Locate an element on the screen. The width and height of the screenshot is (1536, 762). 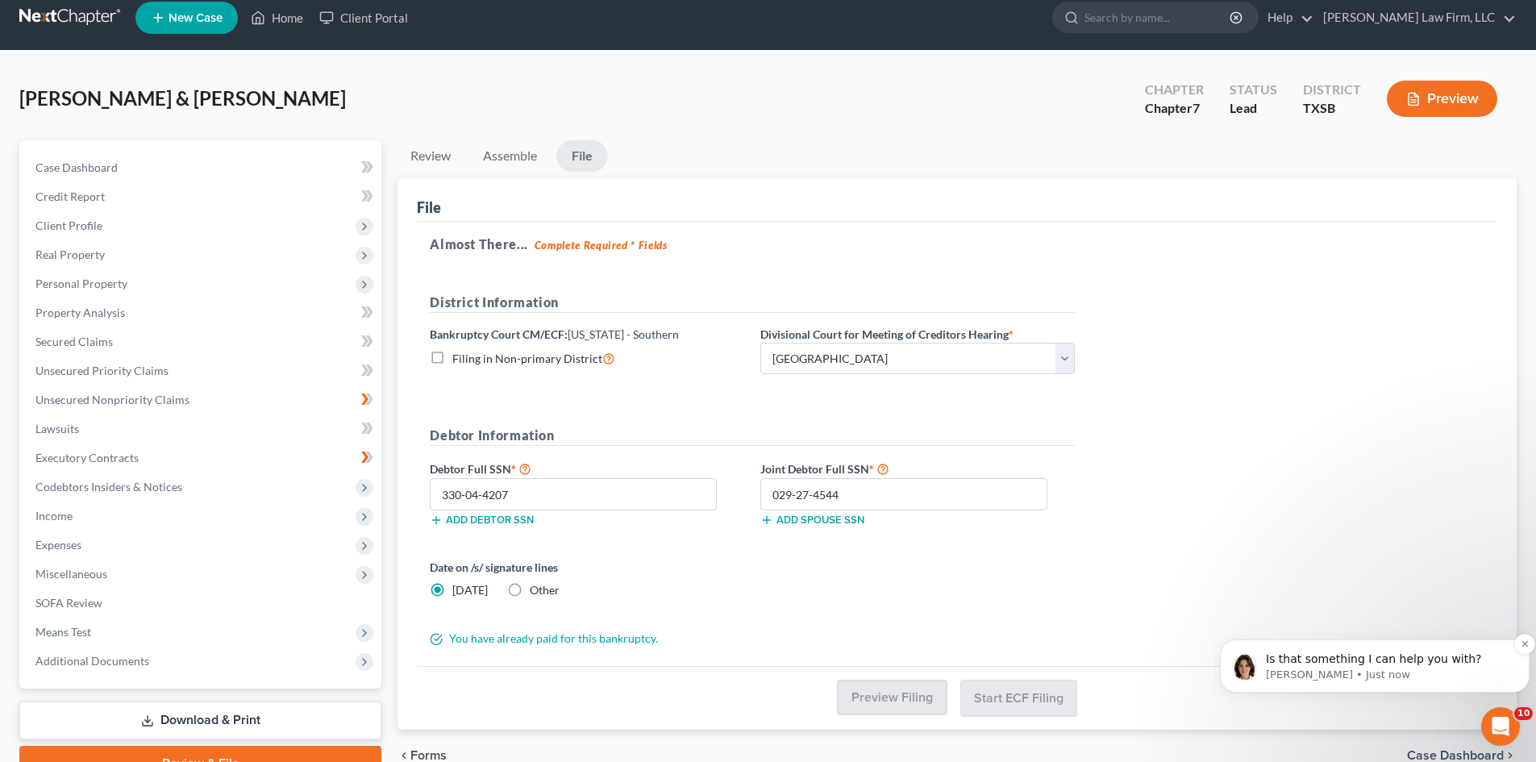
div: You have already paid for this bankruptcy. is located at coordinates (752, 639).